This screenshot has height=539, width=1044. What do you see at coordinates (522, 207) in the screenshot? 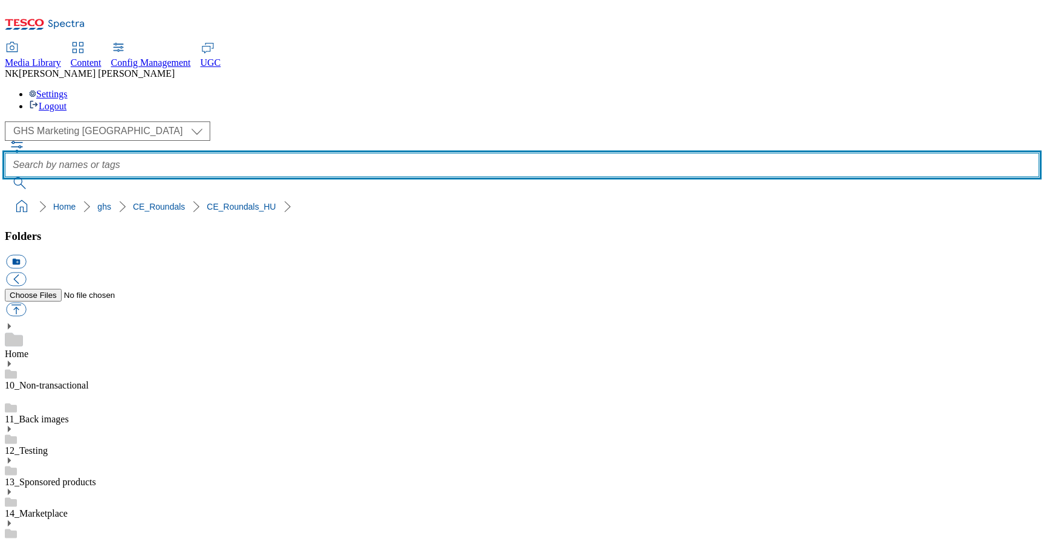
I see `nav: breadcrumb` at bounding box center [522, 207].